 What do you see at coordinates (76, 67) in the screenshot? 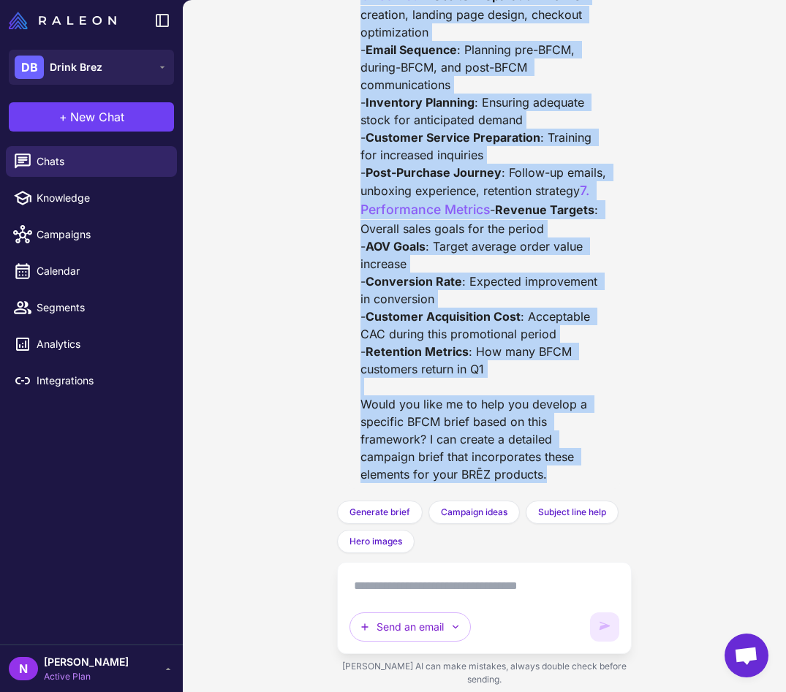
I see `span: Drink Brez` at bounding box center [76, 67].